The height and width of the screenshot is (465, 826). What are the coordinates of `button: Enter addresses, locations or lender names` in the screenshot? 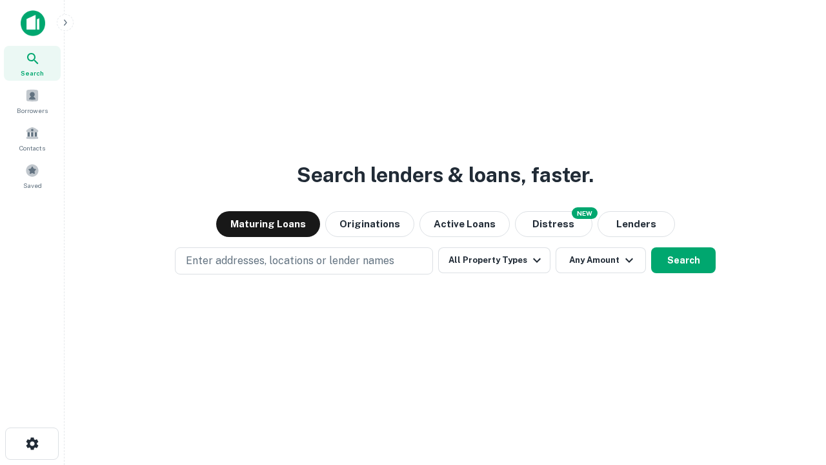 It's located at (304, 261).